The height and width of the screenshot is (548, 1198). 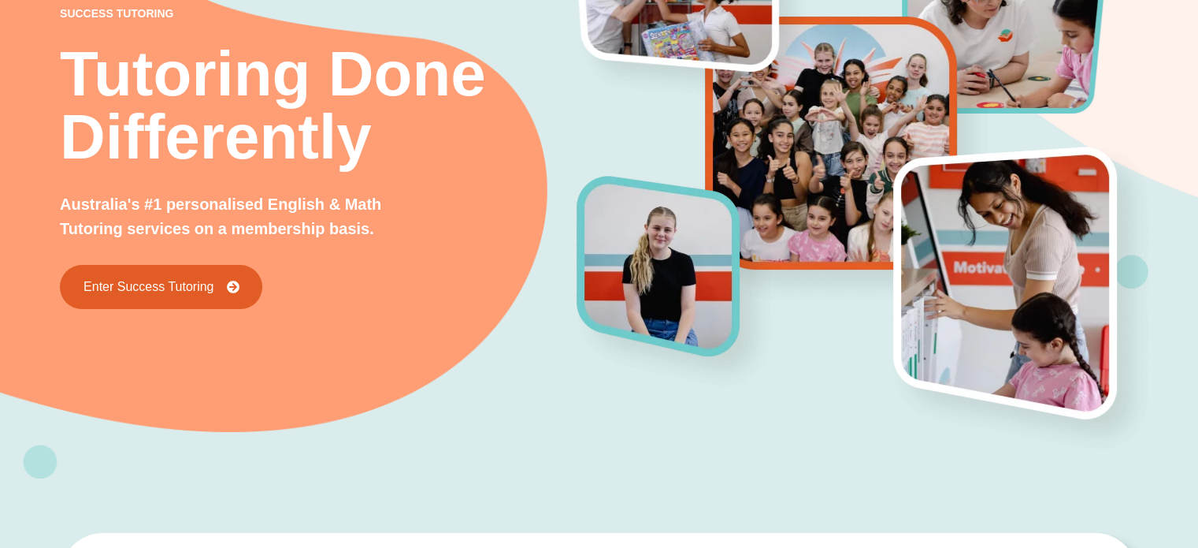 What do you see at coordinates (148, 287) in the screenshot?
I see `span: Enter Success Tutoring` at bounding box center [148, 287].